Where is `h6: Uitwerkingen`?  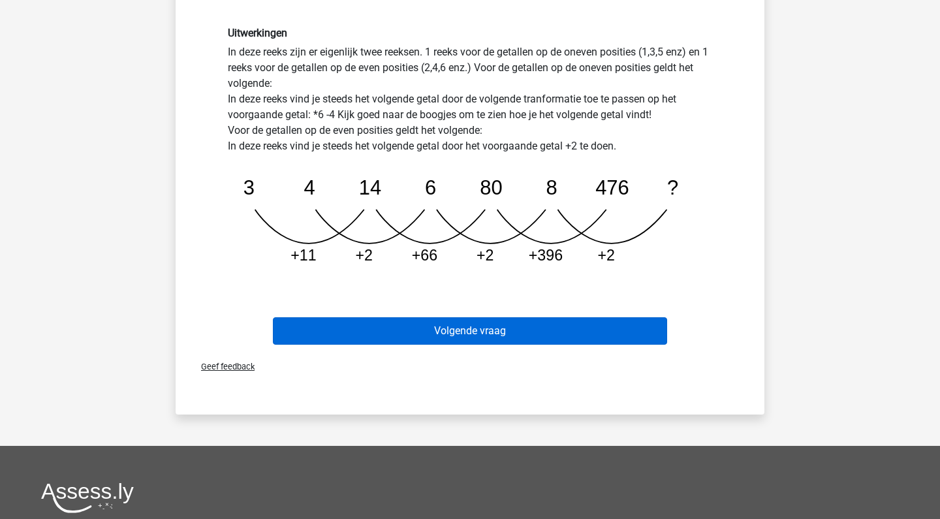 h6: Uitwerkingen is located at coordinates (470, 33).